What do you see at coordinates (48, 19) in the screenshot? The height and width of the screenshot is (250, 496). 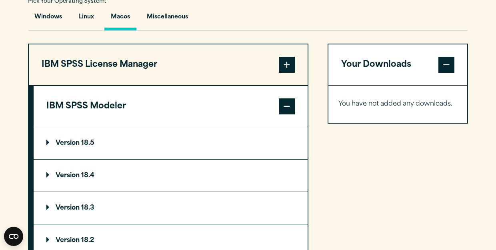 I see `button: Windows` at bounding box center [48, 19].